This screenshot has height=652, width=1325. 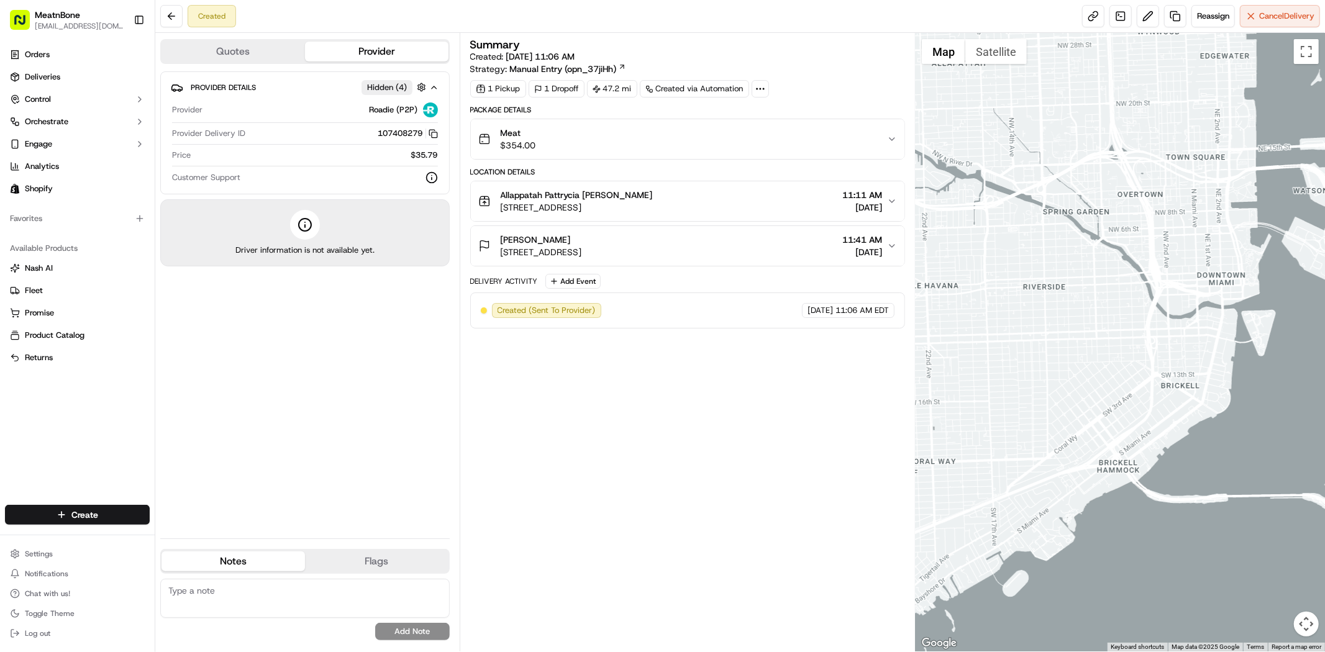 I want to click on a: Terms (opens in new tab), so click(x=1255, y=647).